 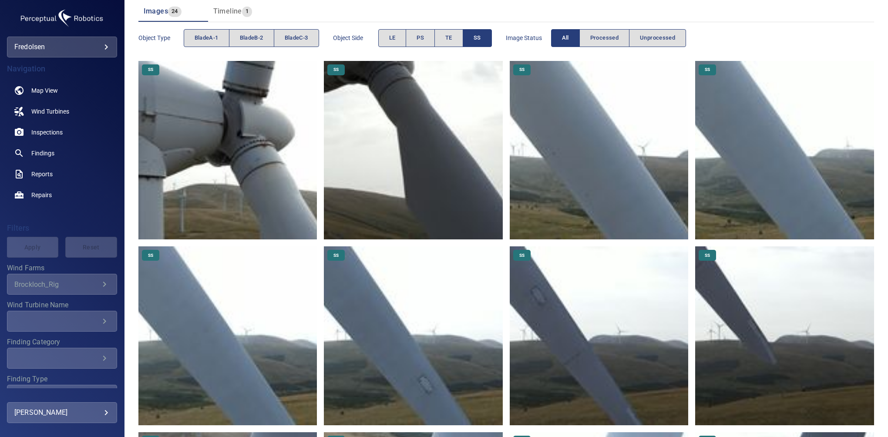 I want to click on h4: Filters, so click(x=62, y=228).